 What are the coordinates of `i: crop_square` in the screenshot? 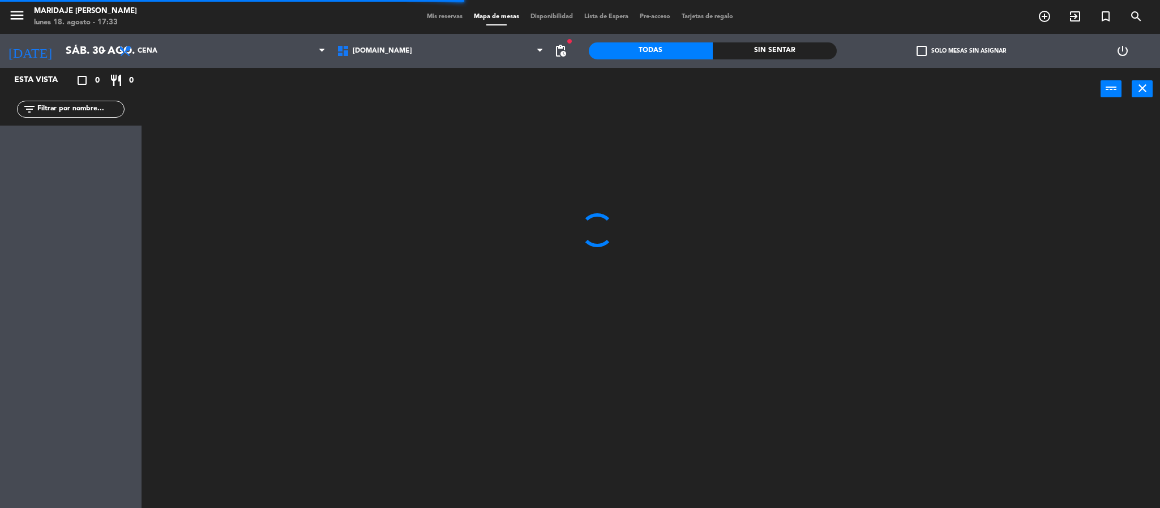 It's located at (82, 80).